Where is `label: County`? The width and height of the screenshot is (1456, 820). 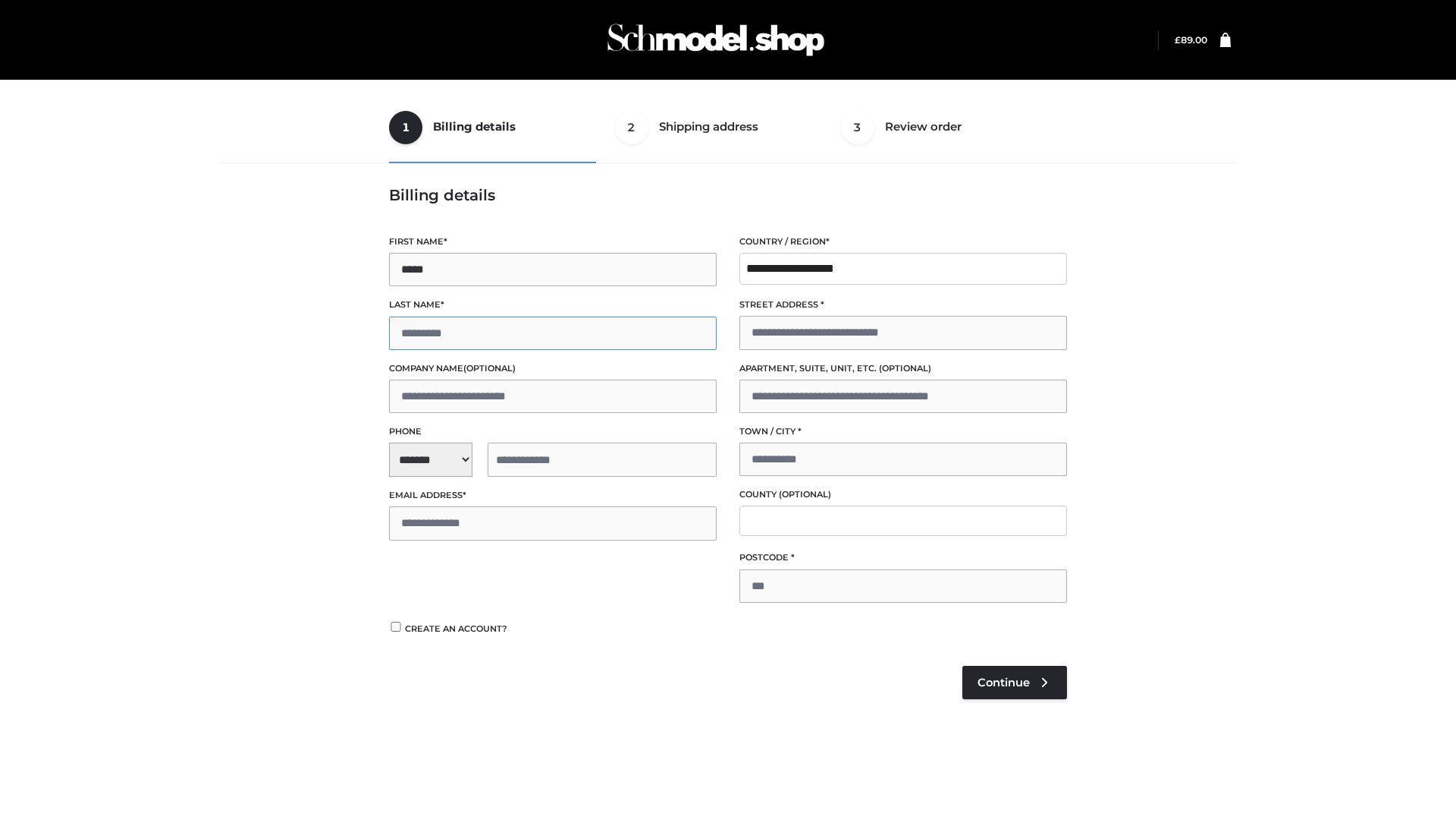 label: County is located at coordinates (903, 494).